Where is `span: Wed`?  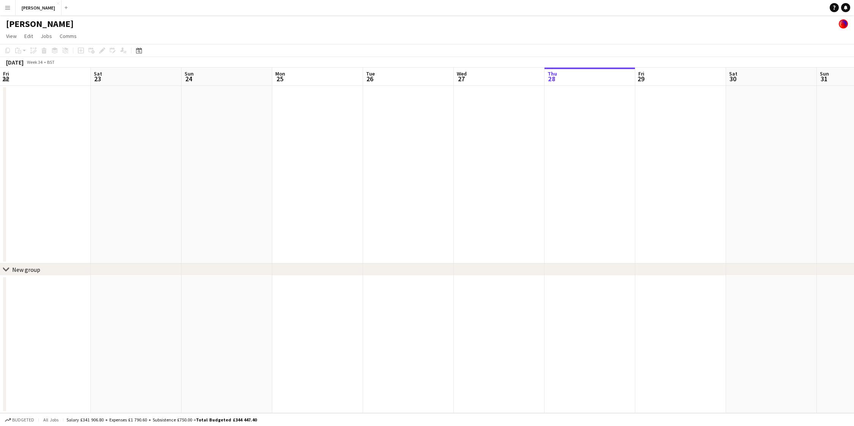 span: Wed is located at coordinates (462, 74).